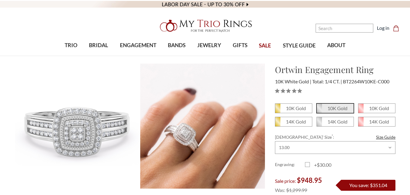  What do you see at coordinates (290, 165) in the screenshot?
I see `label: Engraving:` at bounding box center [290, 165].